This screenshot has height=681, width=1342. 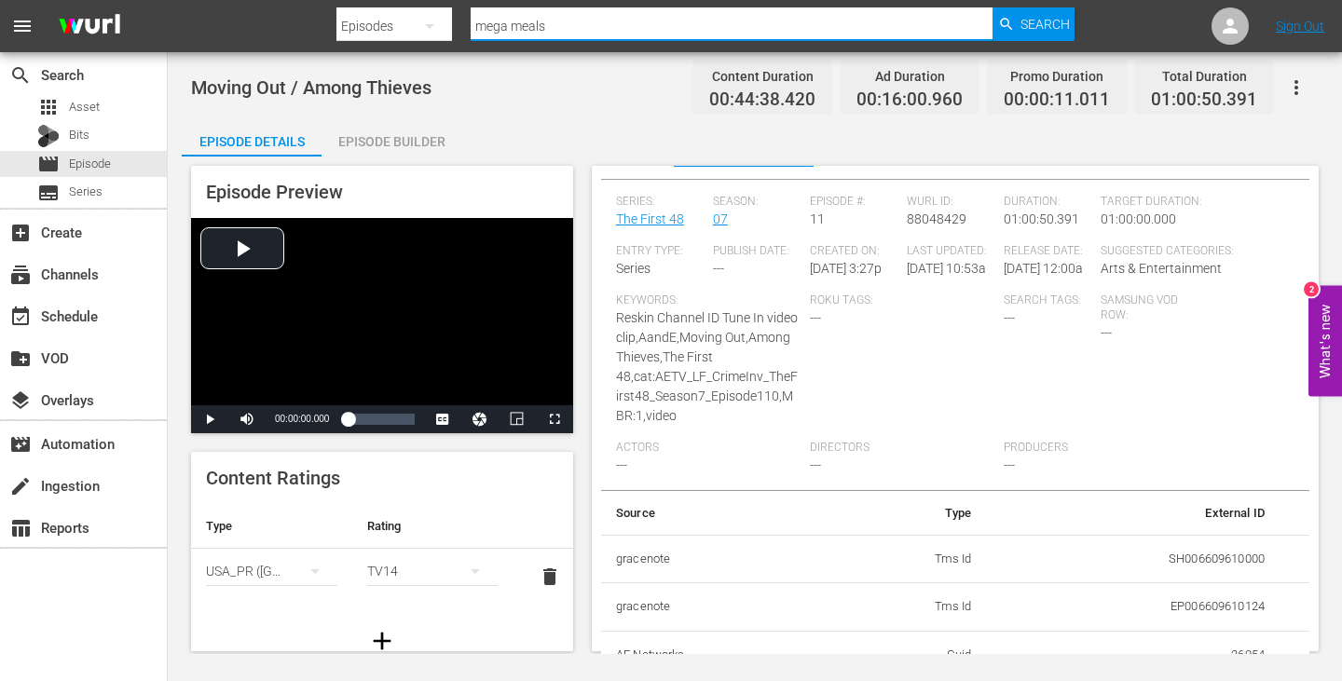 I want to click on td: Guid, so click(x=908, y=655).